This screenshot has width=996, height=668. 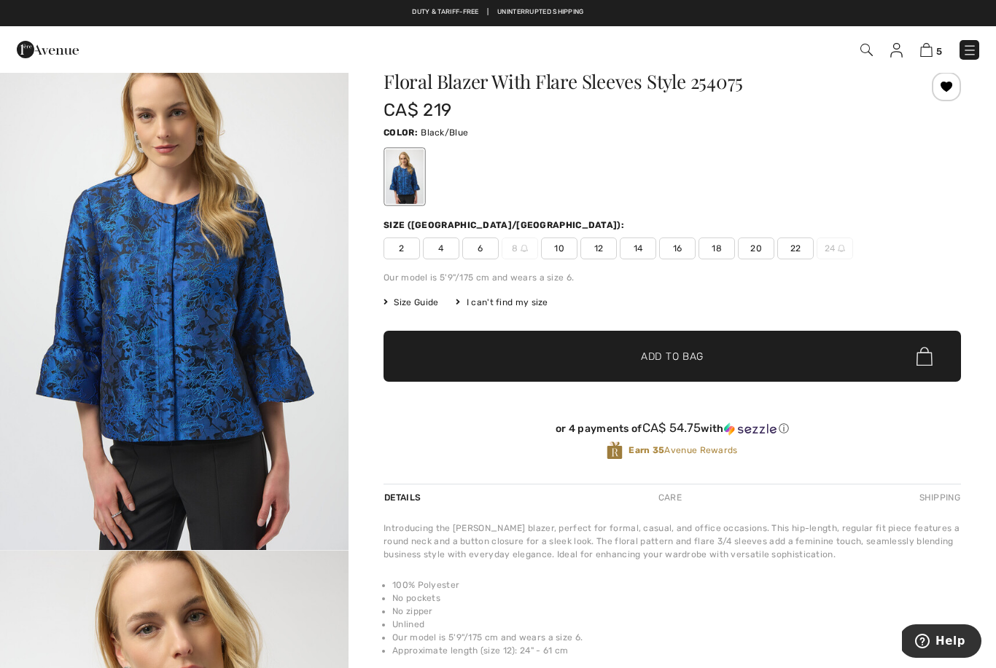 What do you see at coordinates (939, 51) in the screenshot?
I see `span: 5` at bounding box center [939, 51].